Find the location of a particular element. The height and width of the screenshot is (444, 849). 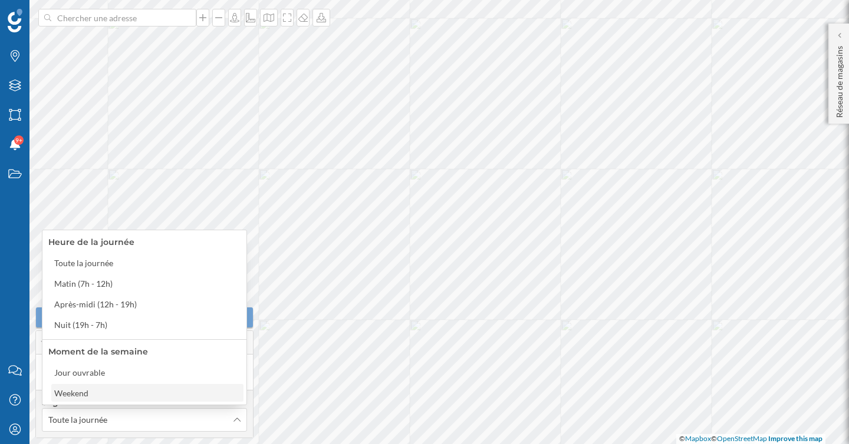

a: Mapbox is located at coordinates (698, 439).